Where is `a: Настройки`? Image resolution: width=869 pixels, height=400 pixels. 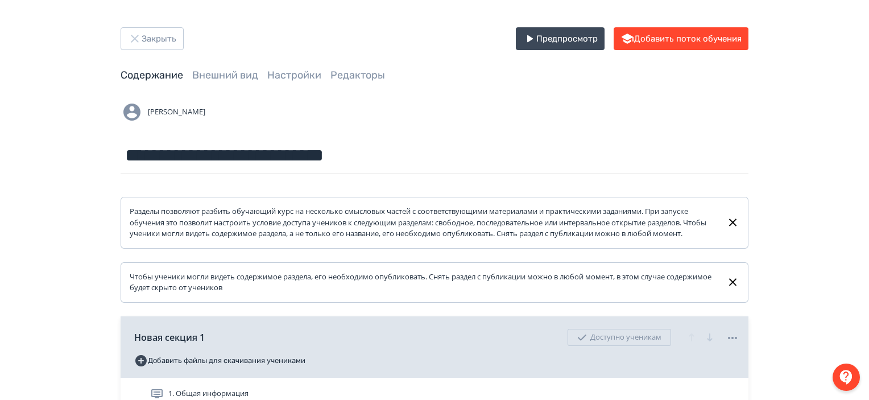 a: Настройки is located at coordinates (294, 75).